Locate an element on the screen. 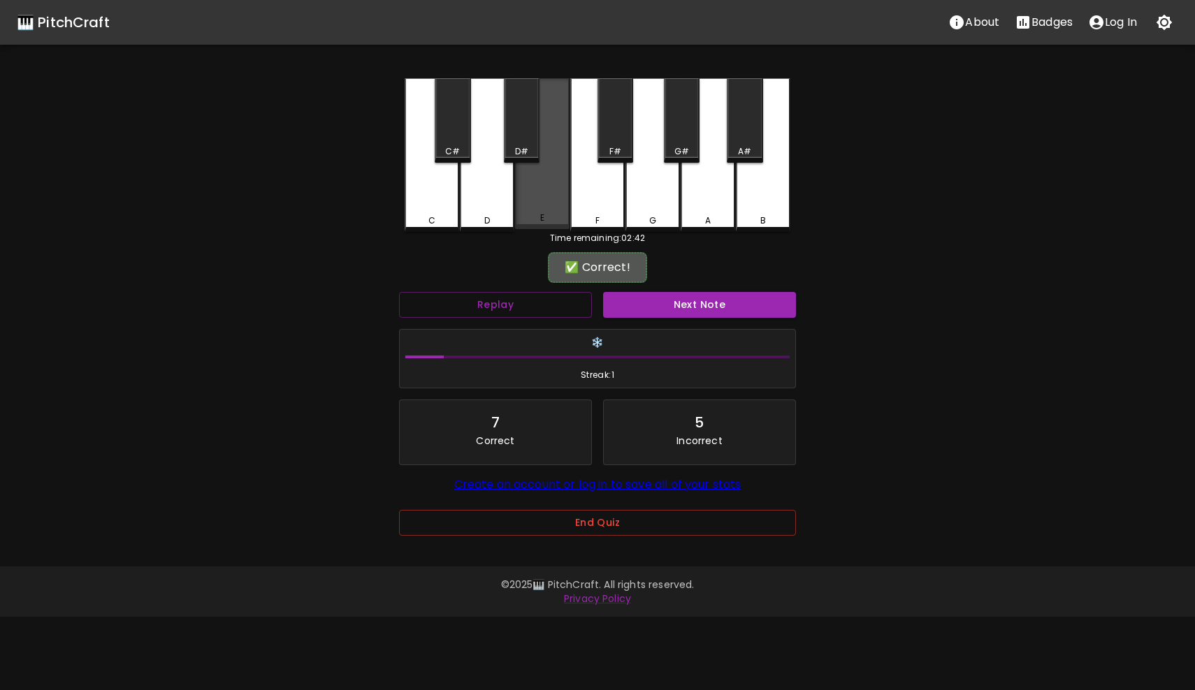 Image resolution: width=1195 pixels, height=690 pixels. button: End Quiz is located at coordinates (597, 523).